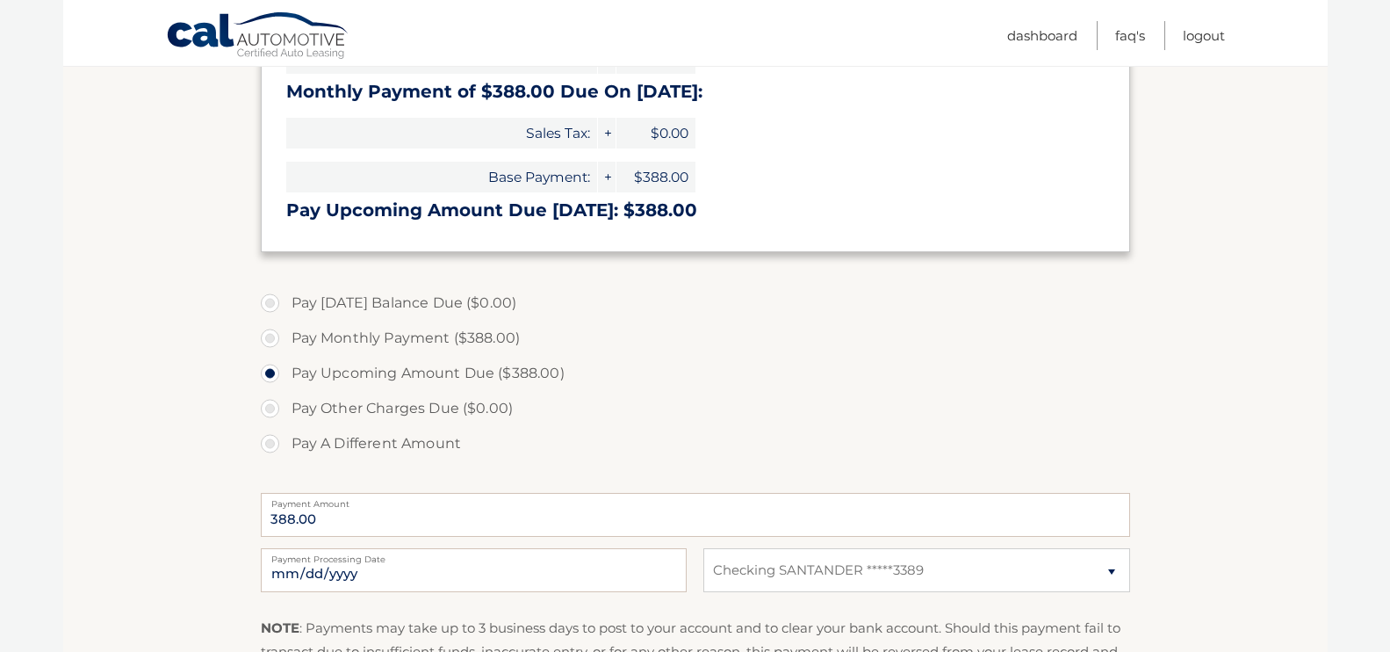 This screenshot has width=1390, height=652. I want to click on label: Pay Upcoming Amount Due ($388.00), so click(695, 373).